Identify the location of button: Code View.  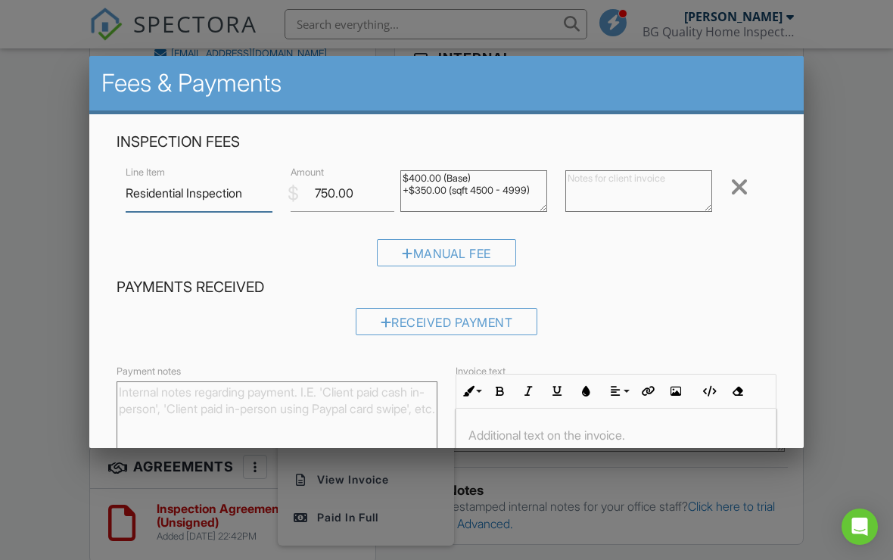
(708, 391).